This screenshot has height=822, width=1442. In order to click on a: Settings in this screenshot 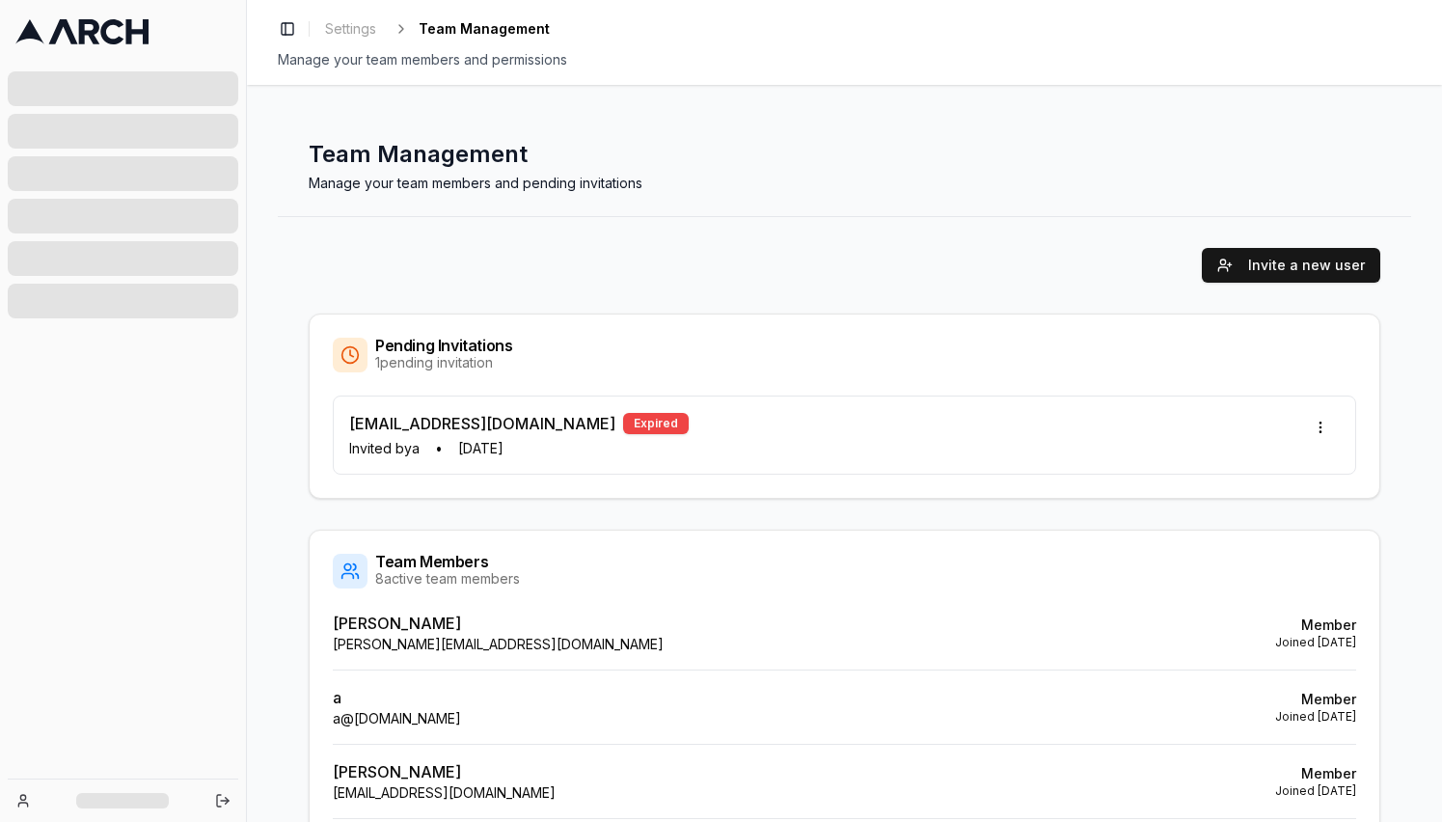, I will do `click(350, 29)`.